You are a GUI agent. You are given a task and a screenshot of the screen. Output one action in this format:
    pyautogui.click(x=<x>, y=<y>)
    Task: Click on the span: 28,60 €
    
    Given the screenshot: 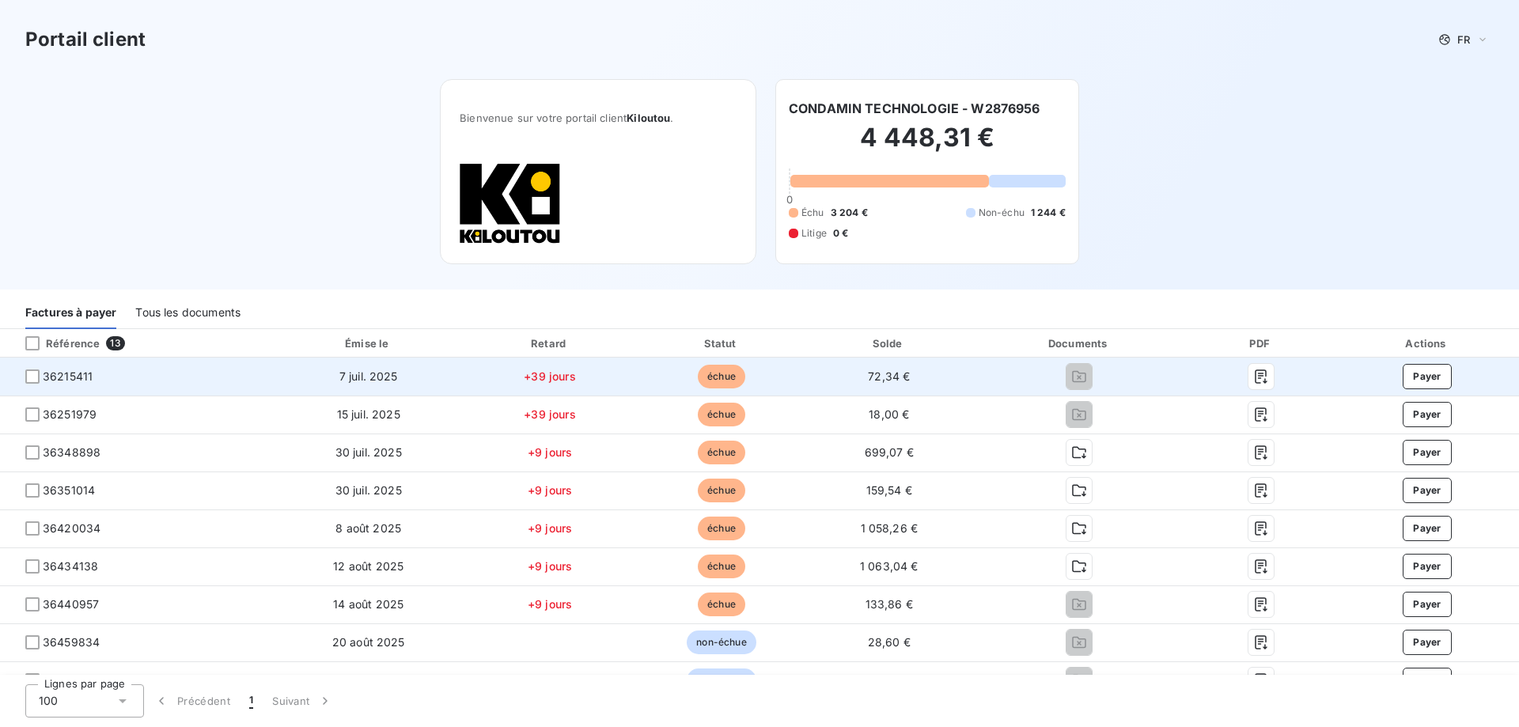 What is the action you would take?
    pyautogui.click(x=889, y=641)
    